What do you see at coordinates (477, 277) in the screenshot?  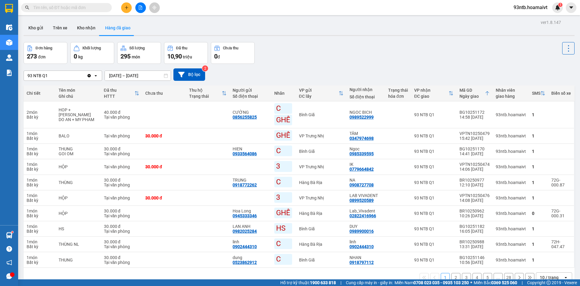 I see `button: 4` at bounding box center [477, 277].